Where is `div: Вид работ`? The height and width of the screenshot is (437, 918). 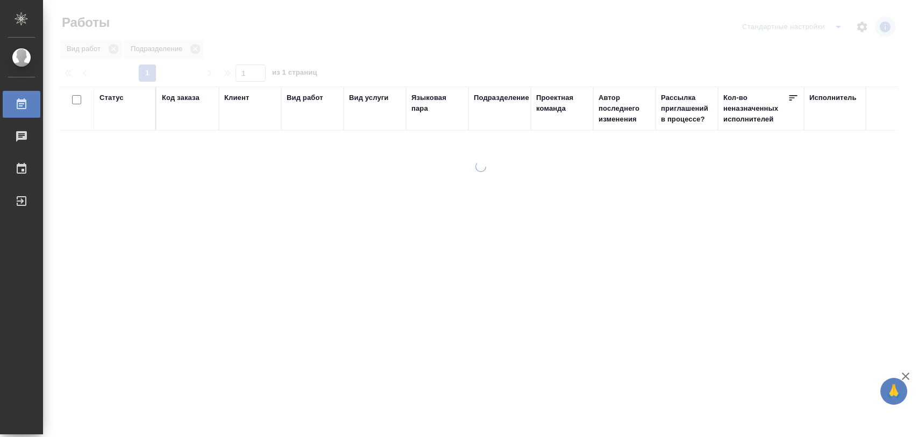
div: Вид работ is located at coordinates (305, 98).